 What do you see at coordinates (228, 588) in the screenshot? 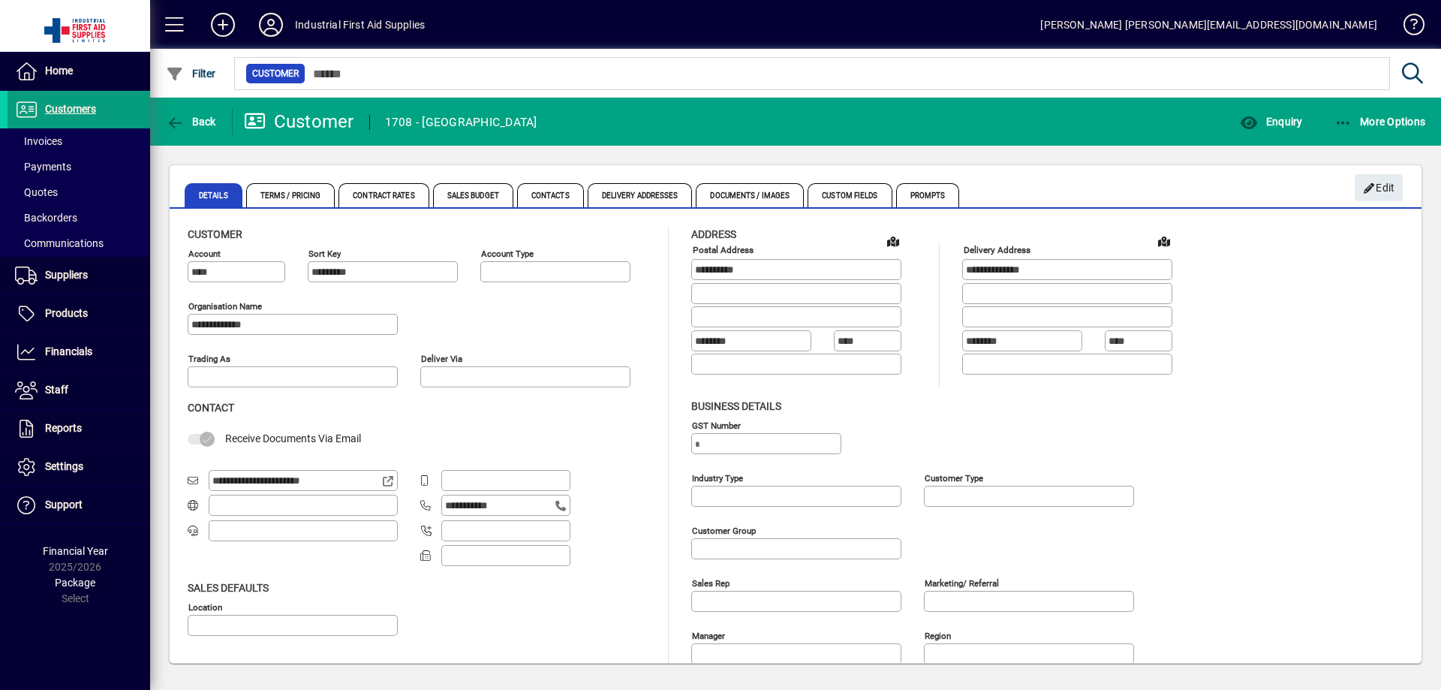
I see `span: Sales defaults` at bounding box center [228, 588].